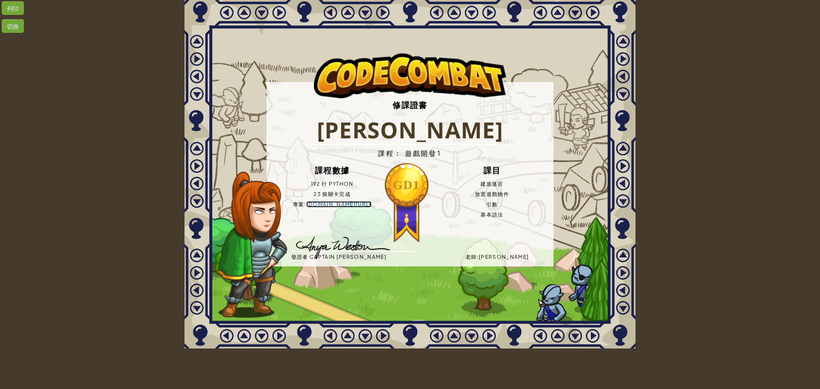 This screenshot has width=820, height=389. What do you see at coordinates (340, 247) in the screenshot?
I see `img: signature-captain.png` at bounding box center [340, 247].